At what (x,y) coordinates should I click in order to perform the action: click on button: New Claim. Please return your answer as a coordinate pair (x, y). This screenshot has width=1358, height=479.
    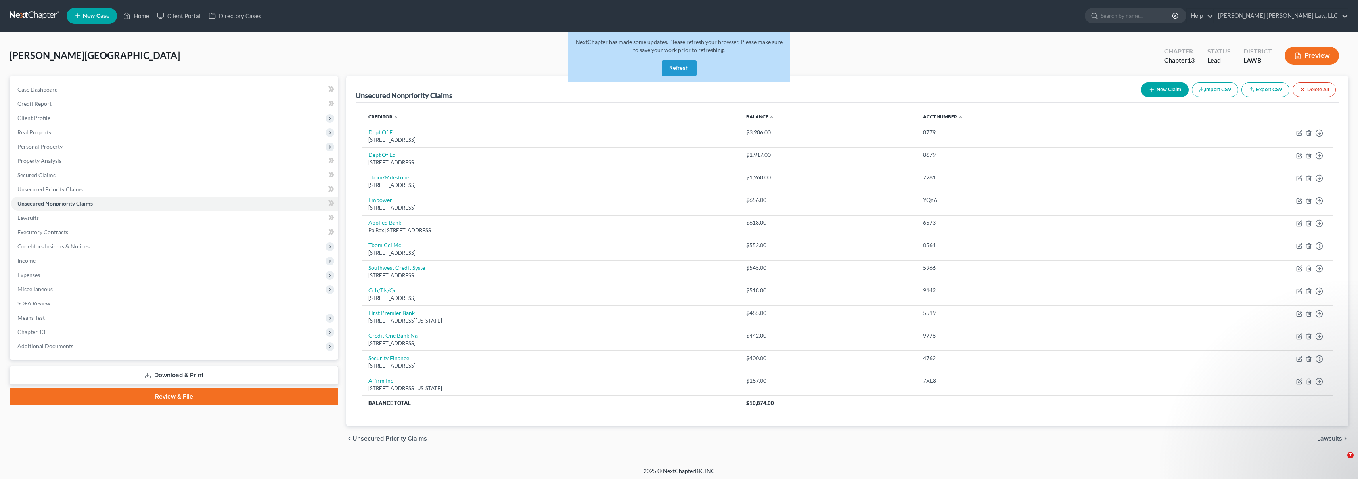
    Looking at the image, I should click on (1164, 90).